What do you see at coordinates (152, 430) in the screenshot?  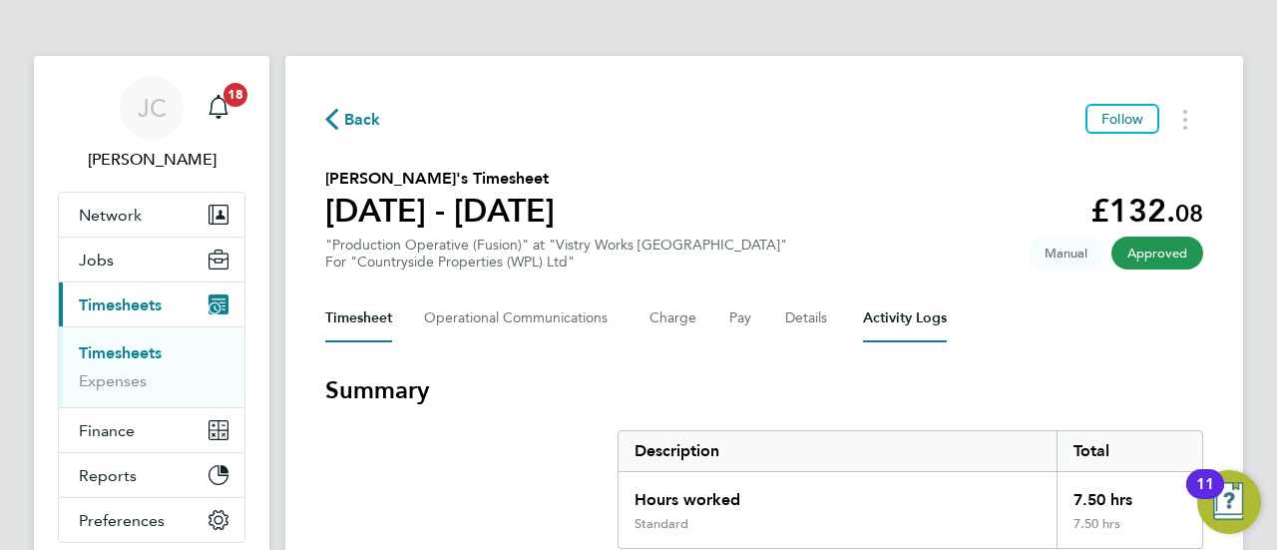 I see `button: Finance` at bounding box center [152, 430].